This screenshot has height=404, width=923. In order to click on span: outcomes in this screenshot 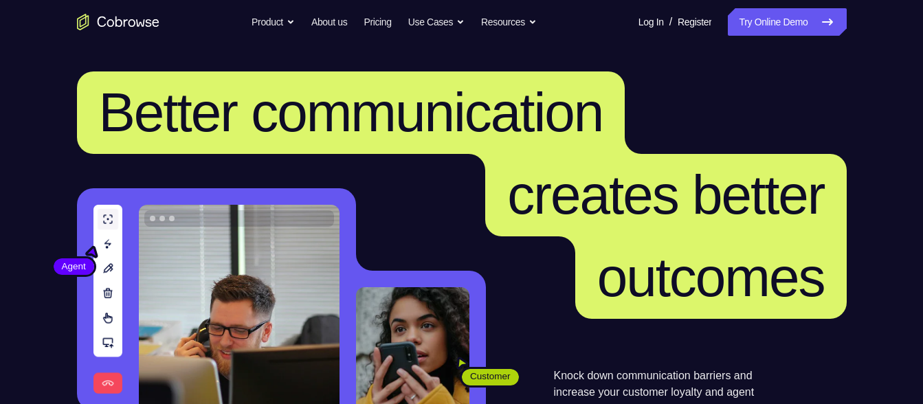, I will do `click(711, 277)`.